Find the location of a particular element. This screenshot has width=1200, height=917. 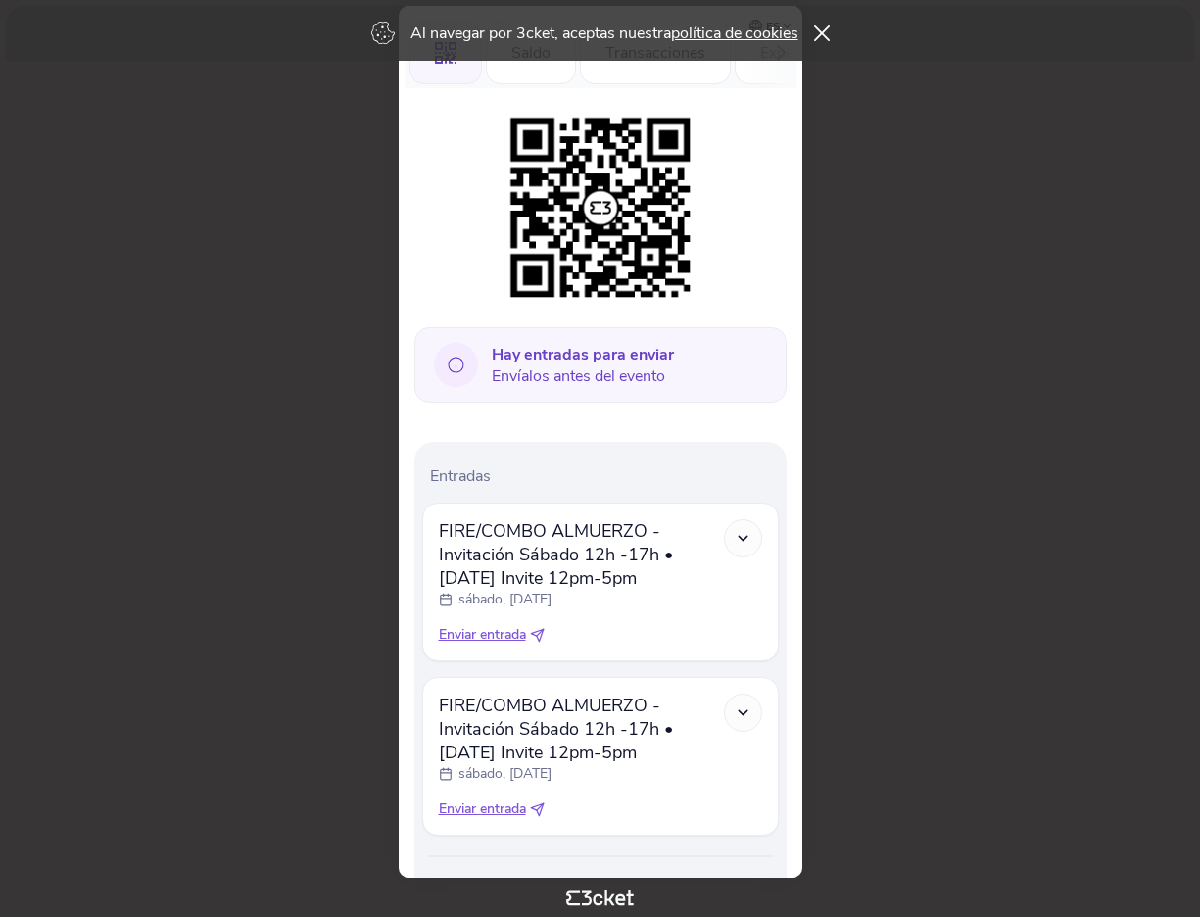

div: Ver entradas enviadas is located at coordinates (600, 886).